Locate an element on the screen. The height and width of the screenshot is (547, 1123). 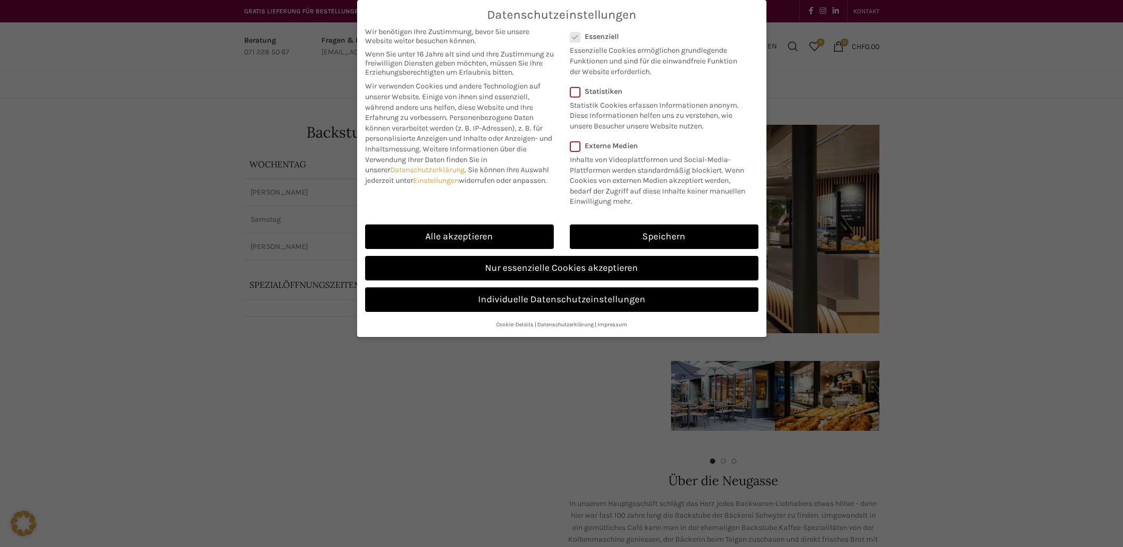
a: Einstellungen is located at coordinates (436, 180).